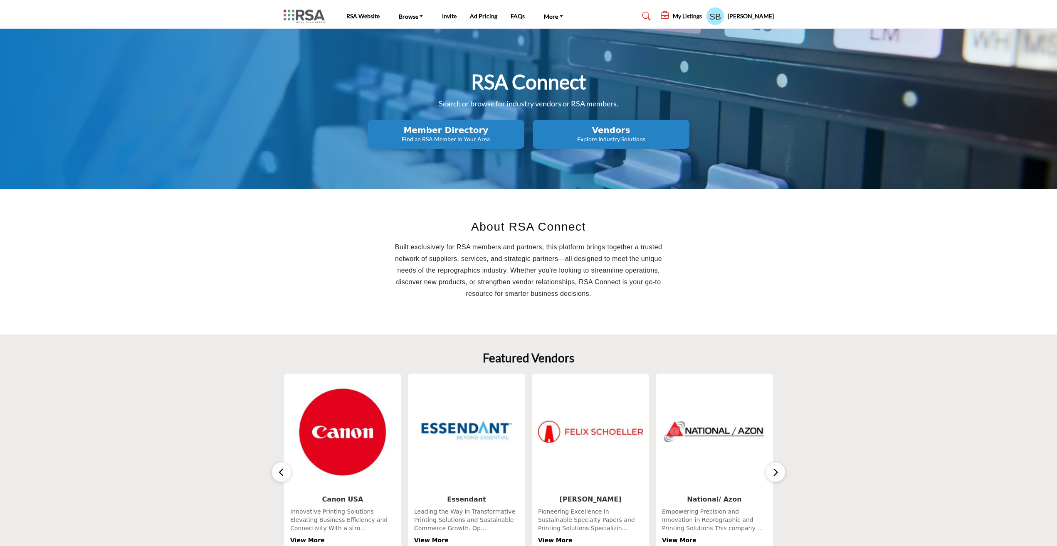 The width and height of the screenshot is (1057, 546). Describe the element at coordinates (467, 526) in the screenshot. I see `div: Leading the Way in Transformative Printing Solutions and Sustainable Commerce Growth. Op...` at that location.